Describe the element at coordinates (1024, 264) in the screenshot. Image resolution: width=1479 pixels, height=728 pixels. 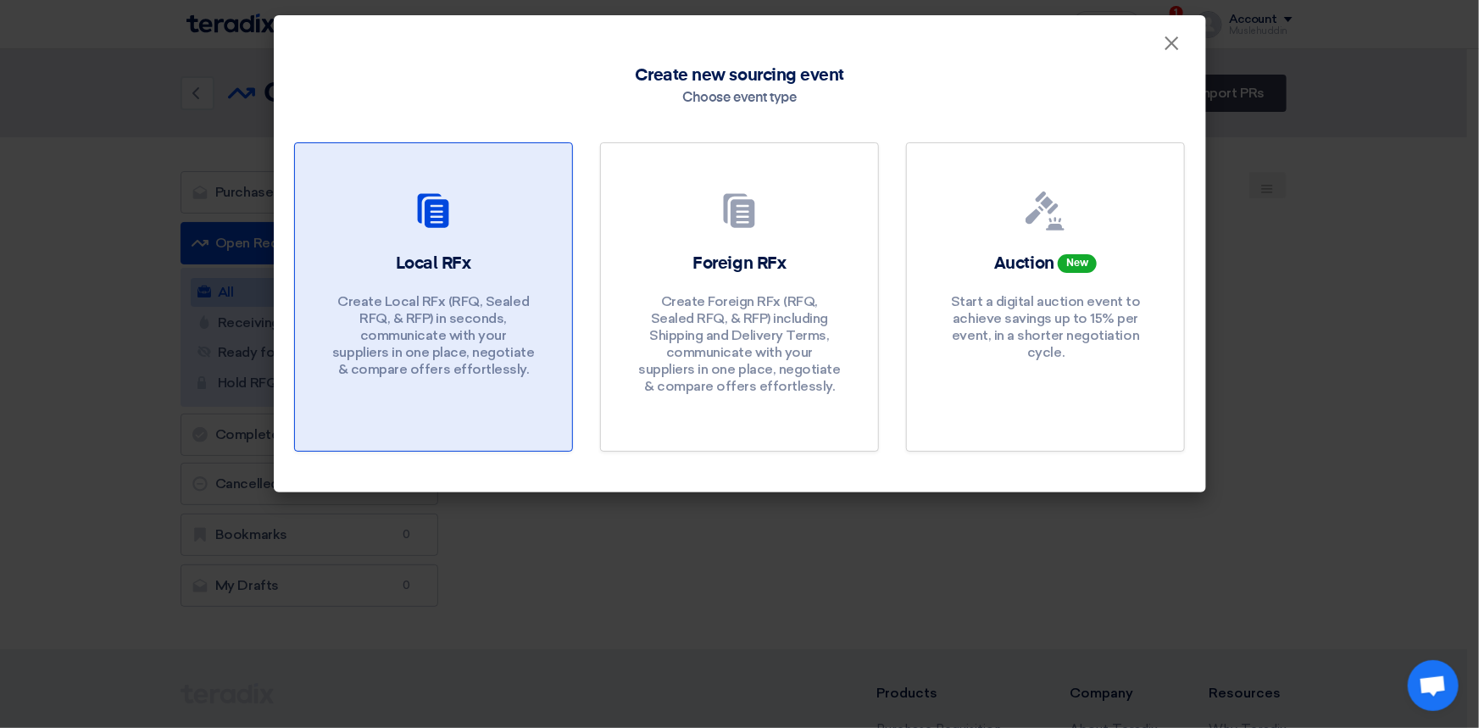
I see `font: Auction` at that location.